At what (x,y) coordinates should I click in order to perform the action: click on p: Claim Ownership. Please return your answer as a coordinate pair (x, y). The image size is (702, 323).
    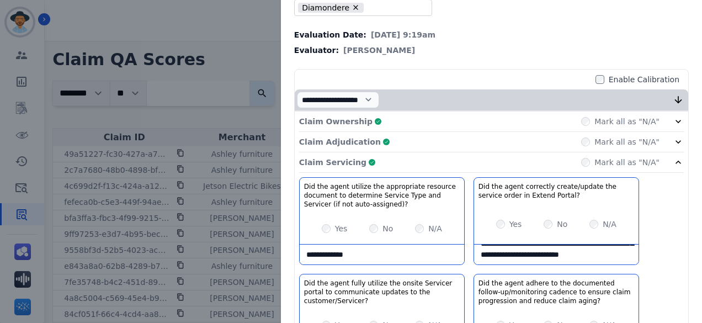
    Looking at the image, I should click on (336, 121).